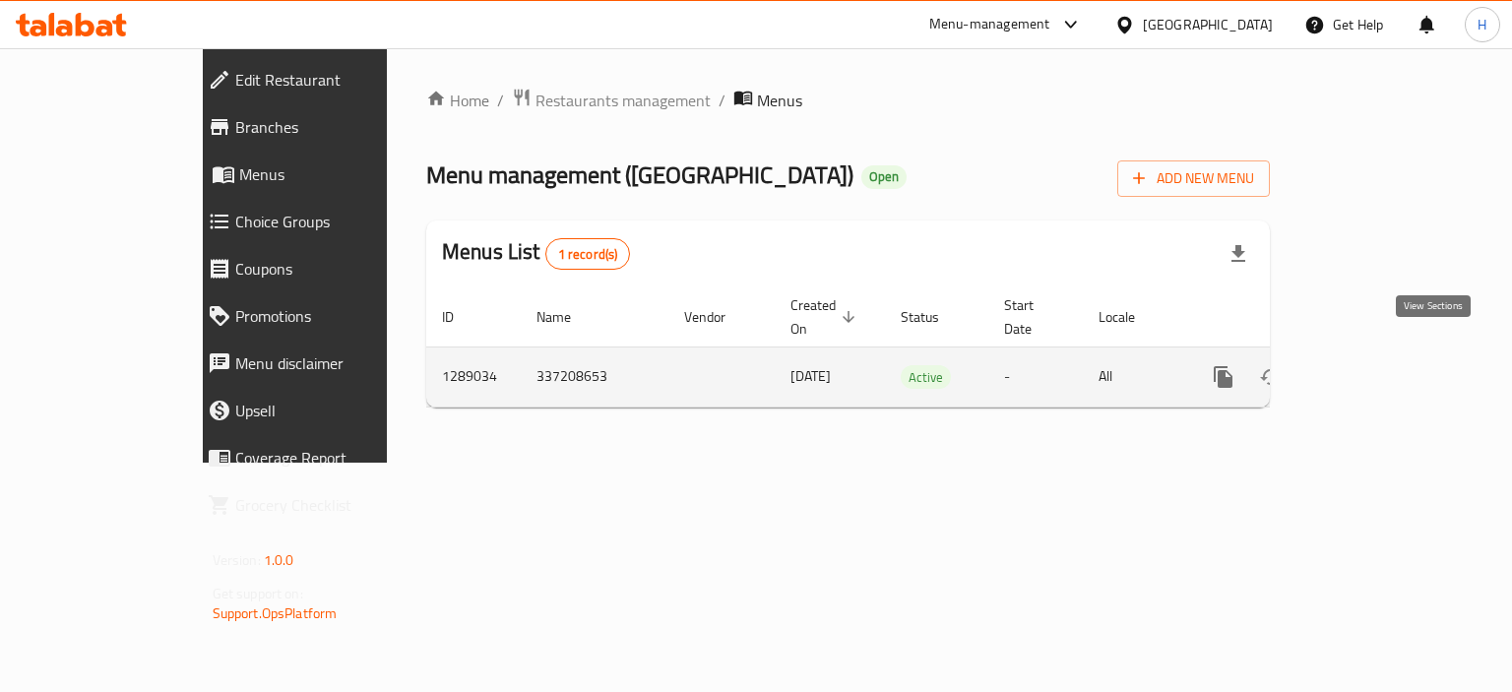  What do you see at coordinates (324, 363) in the screenshot?
I see `a: Menu disclaimer` at bounding box center [324, 363].